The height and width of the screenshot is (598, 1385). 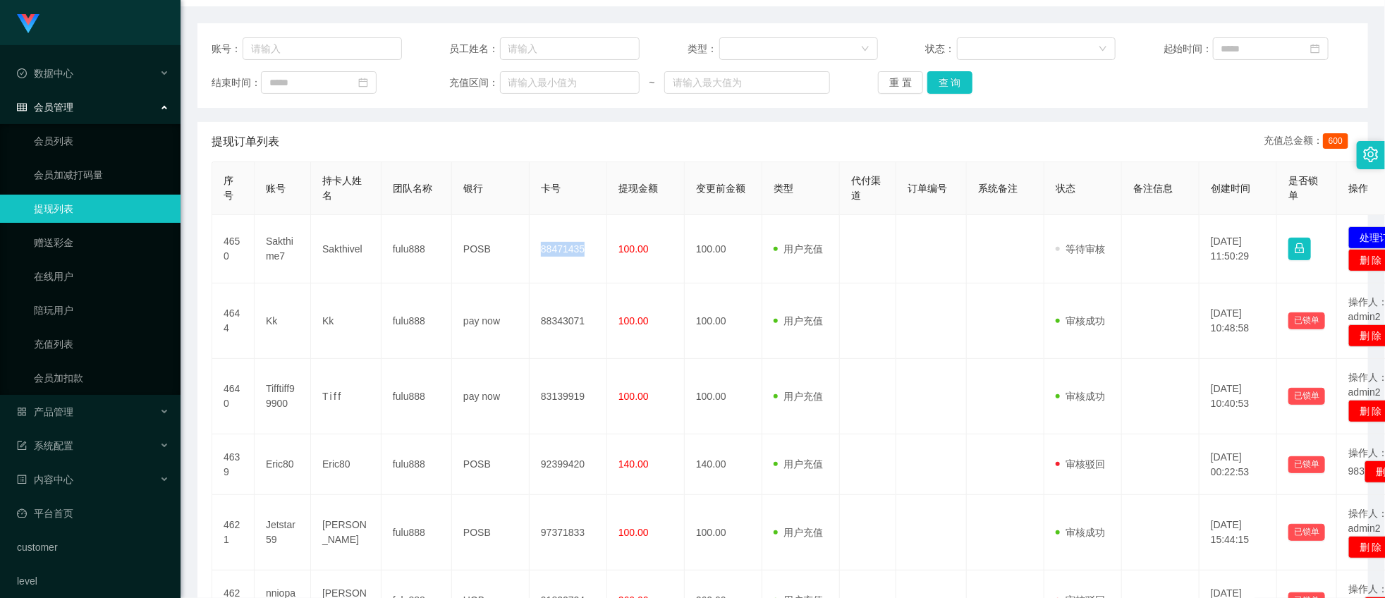 I want to click on a: 陪玩用户, so click(x=102, y=310).